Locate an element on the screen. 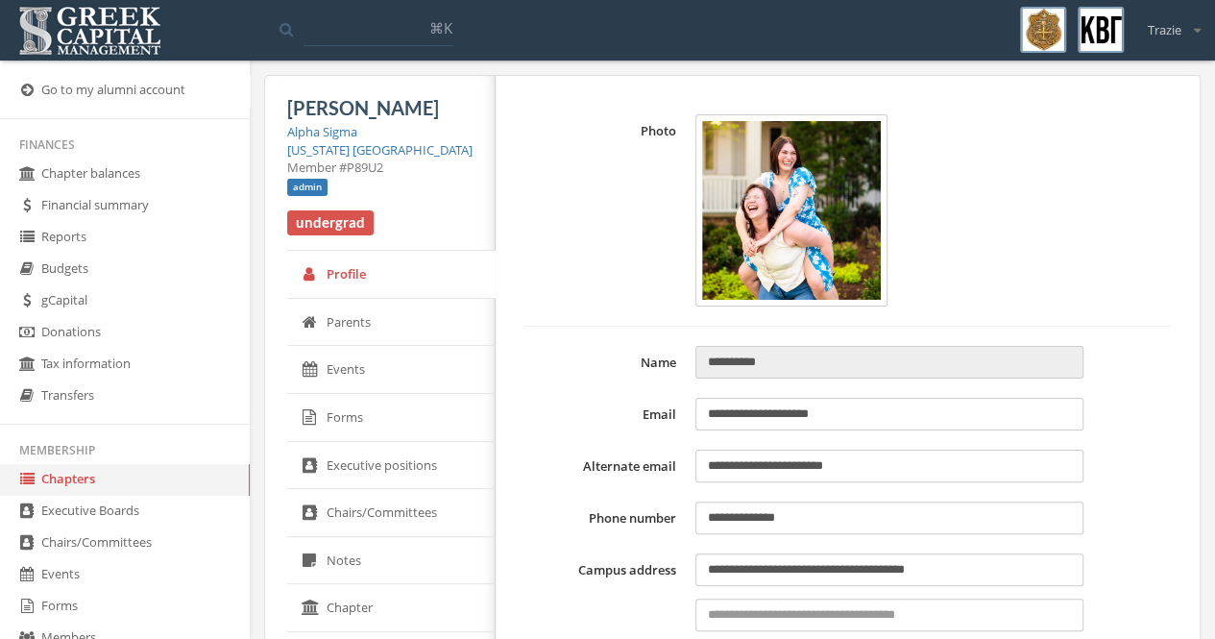 This screenshot has width=1215, height=639. label: Email is located at coordinates (605, 414).